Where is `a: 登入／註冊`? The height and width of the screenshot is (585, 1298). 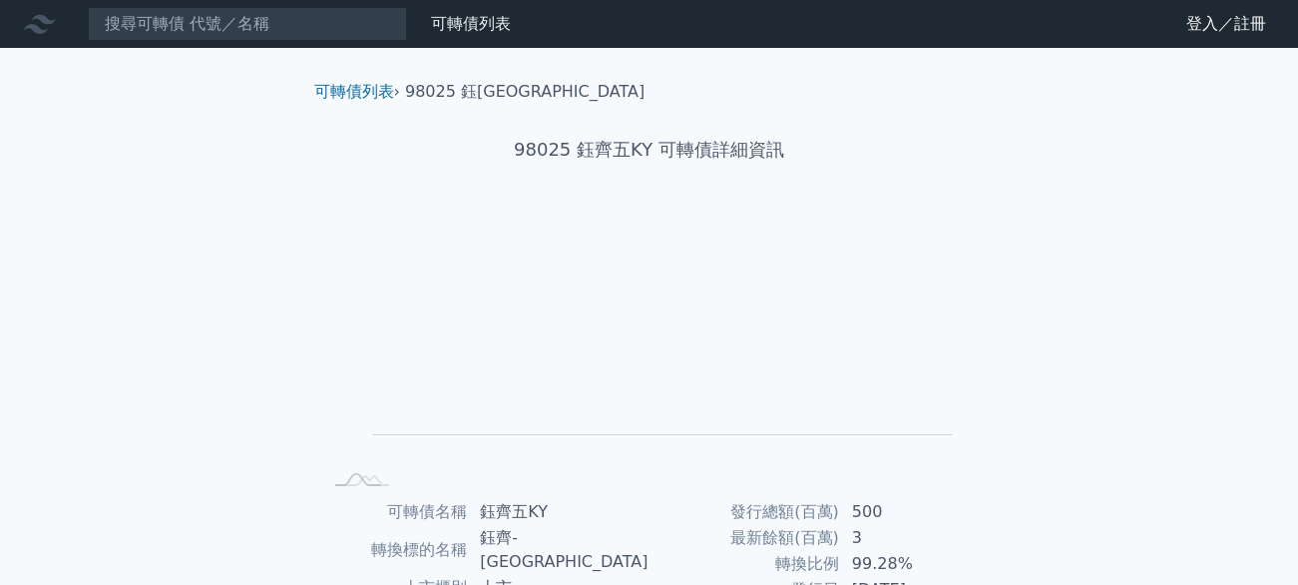
a: 登入／註冊 is located at coordinates (1226, 24).